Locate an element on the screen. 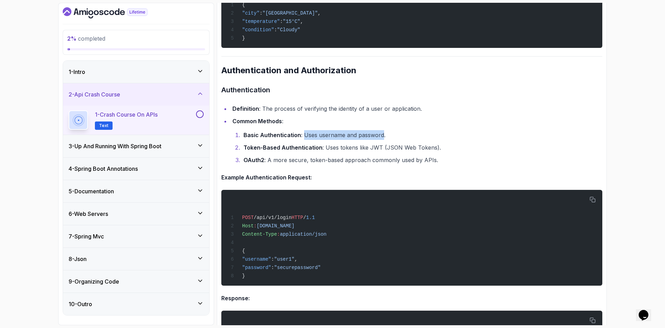 Image resolution: width=665 pixels, height=328 pixels. button: 2-Api Crash Course is located at coordinates (136, 94).